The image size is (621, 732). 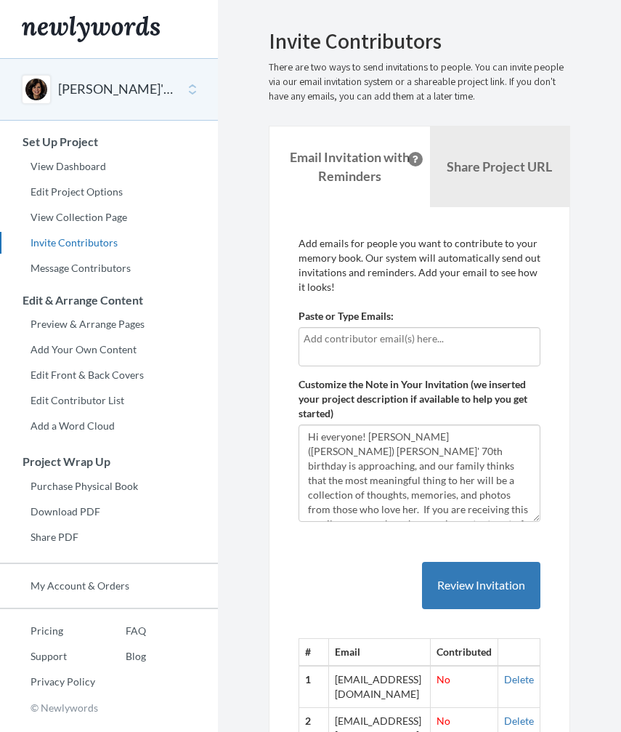 What do you see at coordinates (499, 166) in the screenshot?
I see `b: Share Project URL` at bounding box center [499, 166].